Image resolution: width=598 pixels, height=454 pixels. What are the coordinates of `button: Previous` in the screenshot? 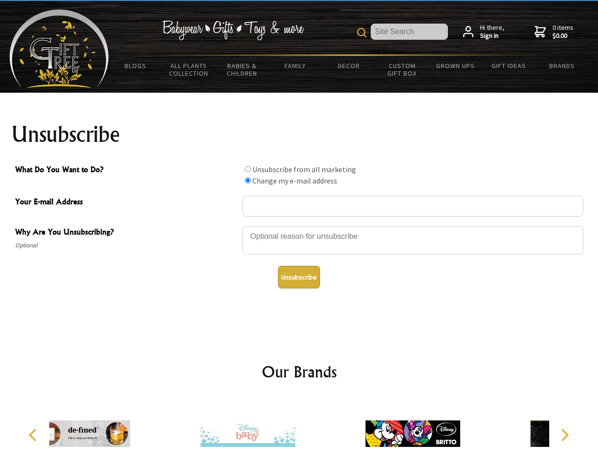 It's located at (34, 435).